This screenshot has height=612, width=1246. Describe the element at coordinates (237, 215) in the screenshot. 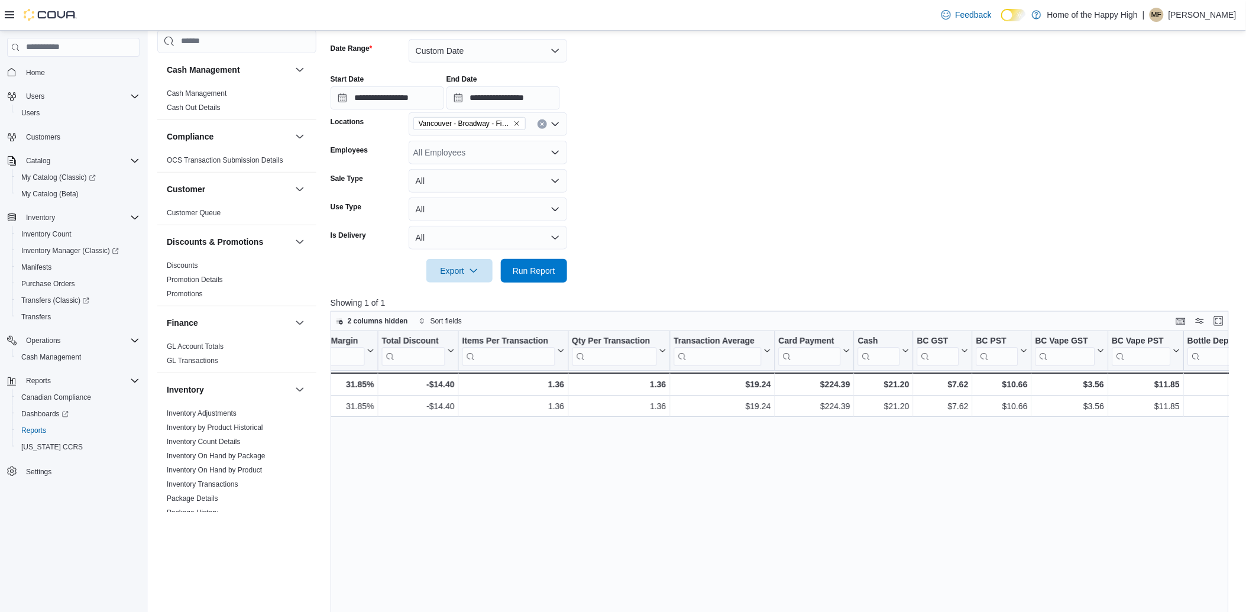

I see `div: Customer` at that location.